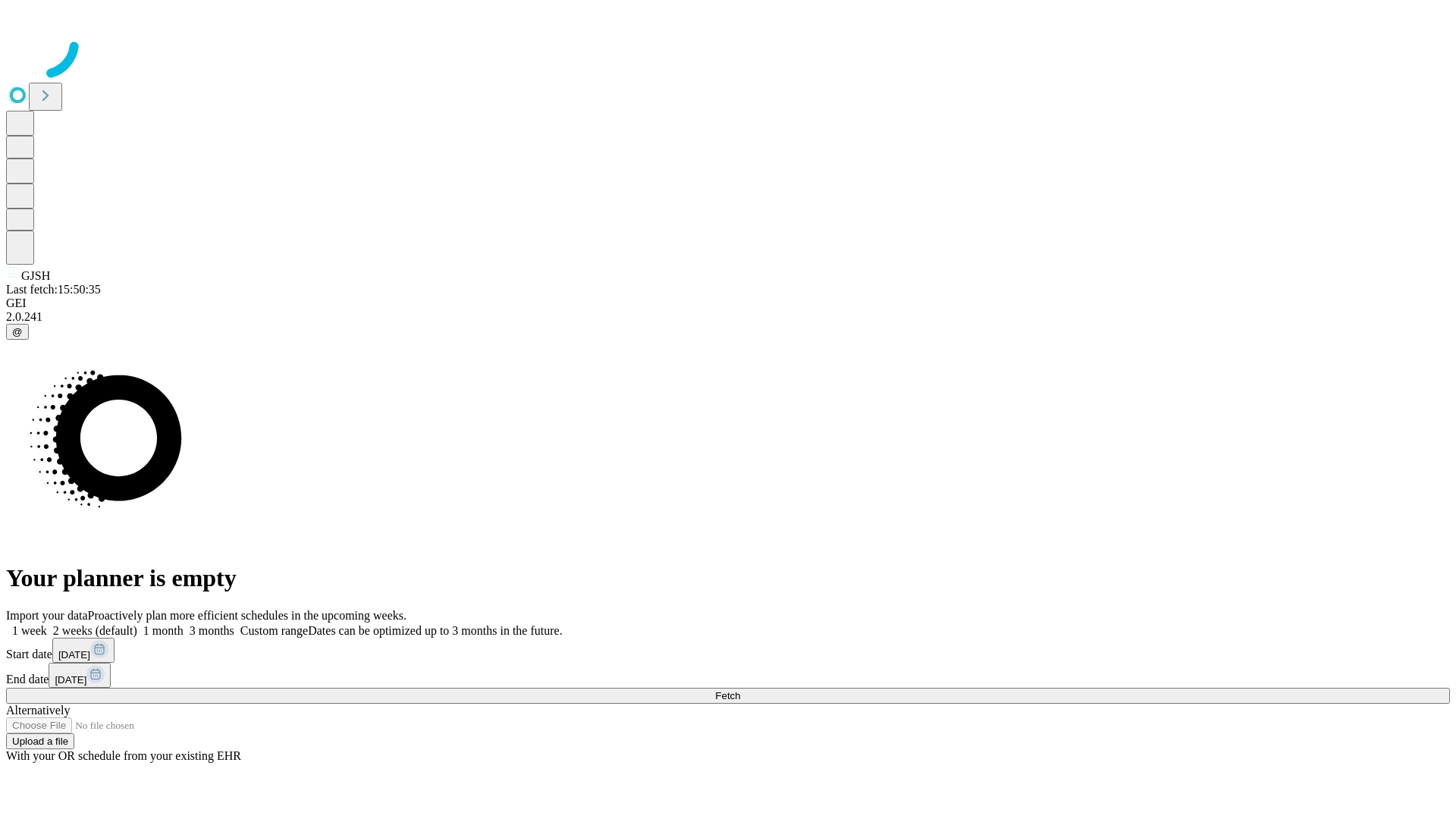 The height and width of the screenshot is (819, 1456). Describe the element at coordinates (30, 629) in the screenshot. I see `span: 1 week` at that location.